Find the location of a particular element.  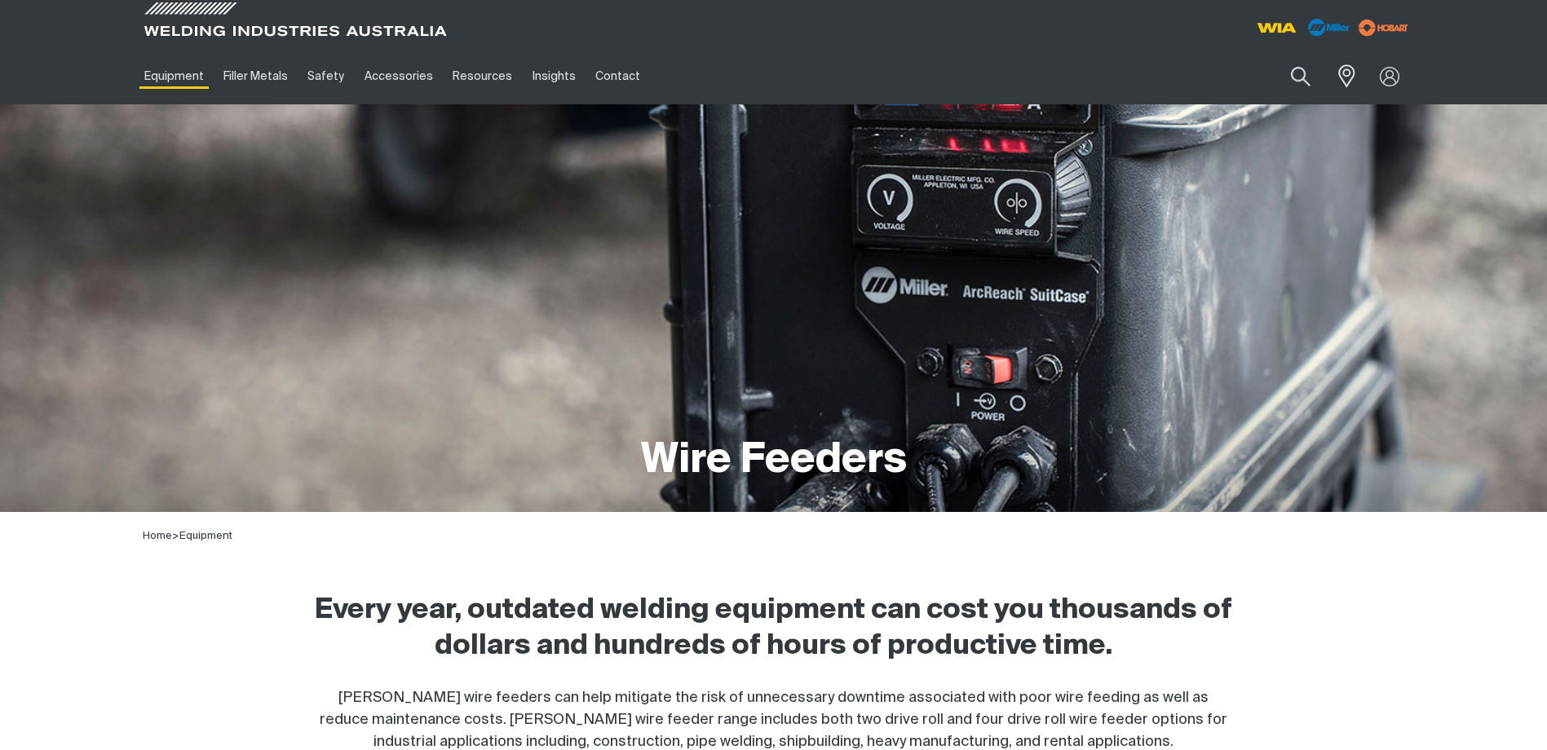

h1: Wire Feeders is located at coordinates (774, 461).